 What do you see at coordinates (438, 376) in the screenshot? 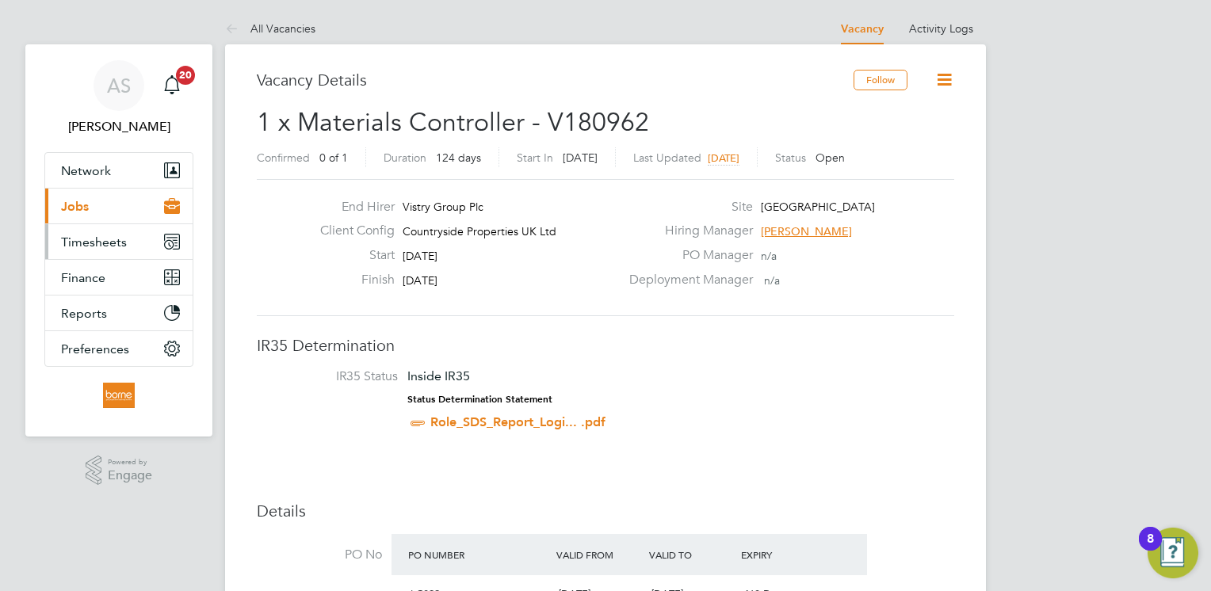
I see `span: Inside IR35` at bounding box center [438, 376].